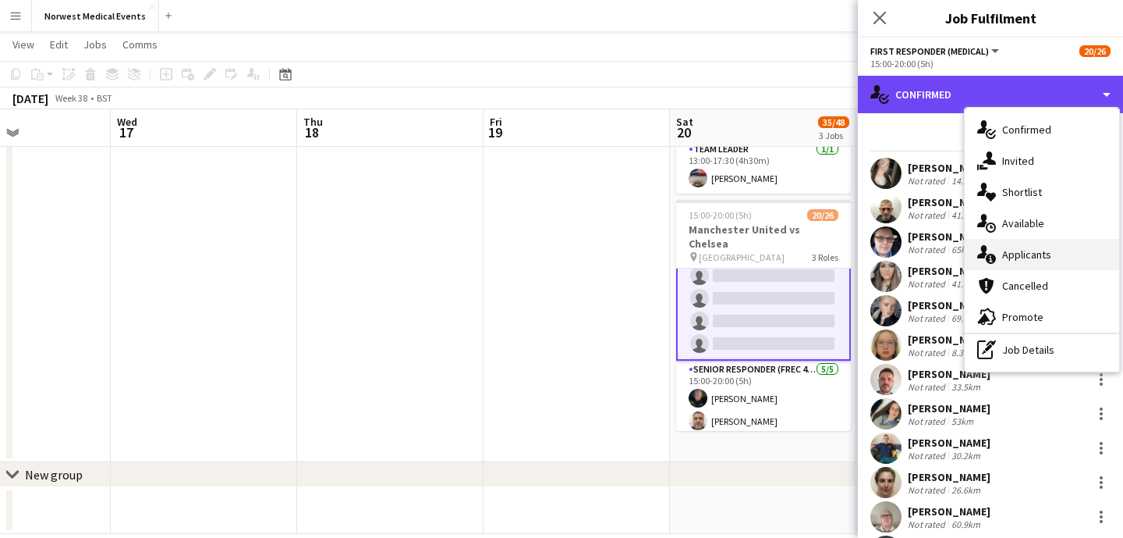 The width and height of the screenshot is (1123, 538). What do you see at coordinates (764, 236) in the screenshot?
I see `h3: Manchester United vs Chelsea` at bounding box center [764, 236].